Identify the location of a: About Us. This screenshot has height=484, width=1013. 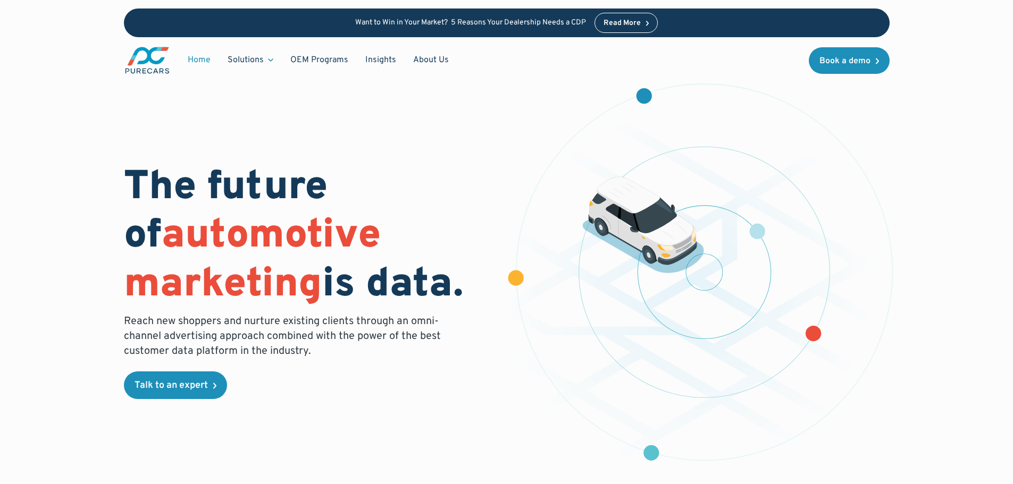
(431, 60).